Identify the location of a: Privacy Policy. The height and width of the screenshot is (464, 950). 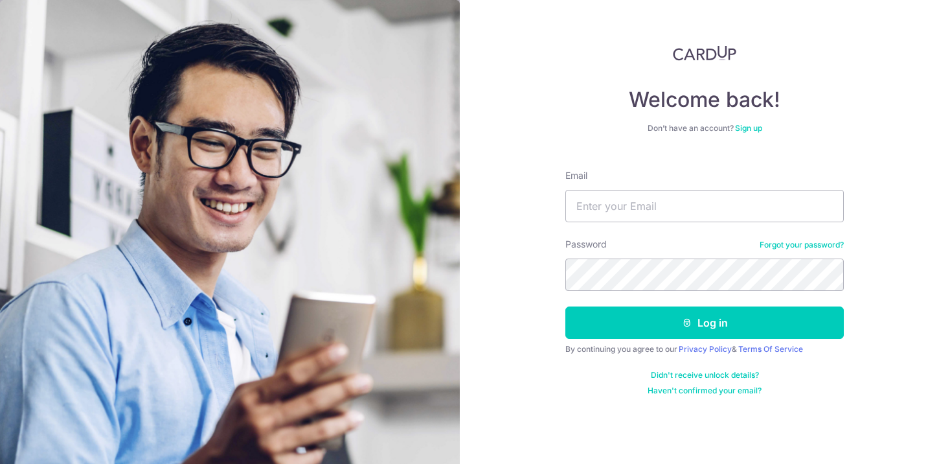
(706, 349).